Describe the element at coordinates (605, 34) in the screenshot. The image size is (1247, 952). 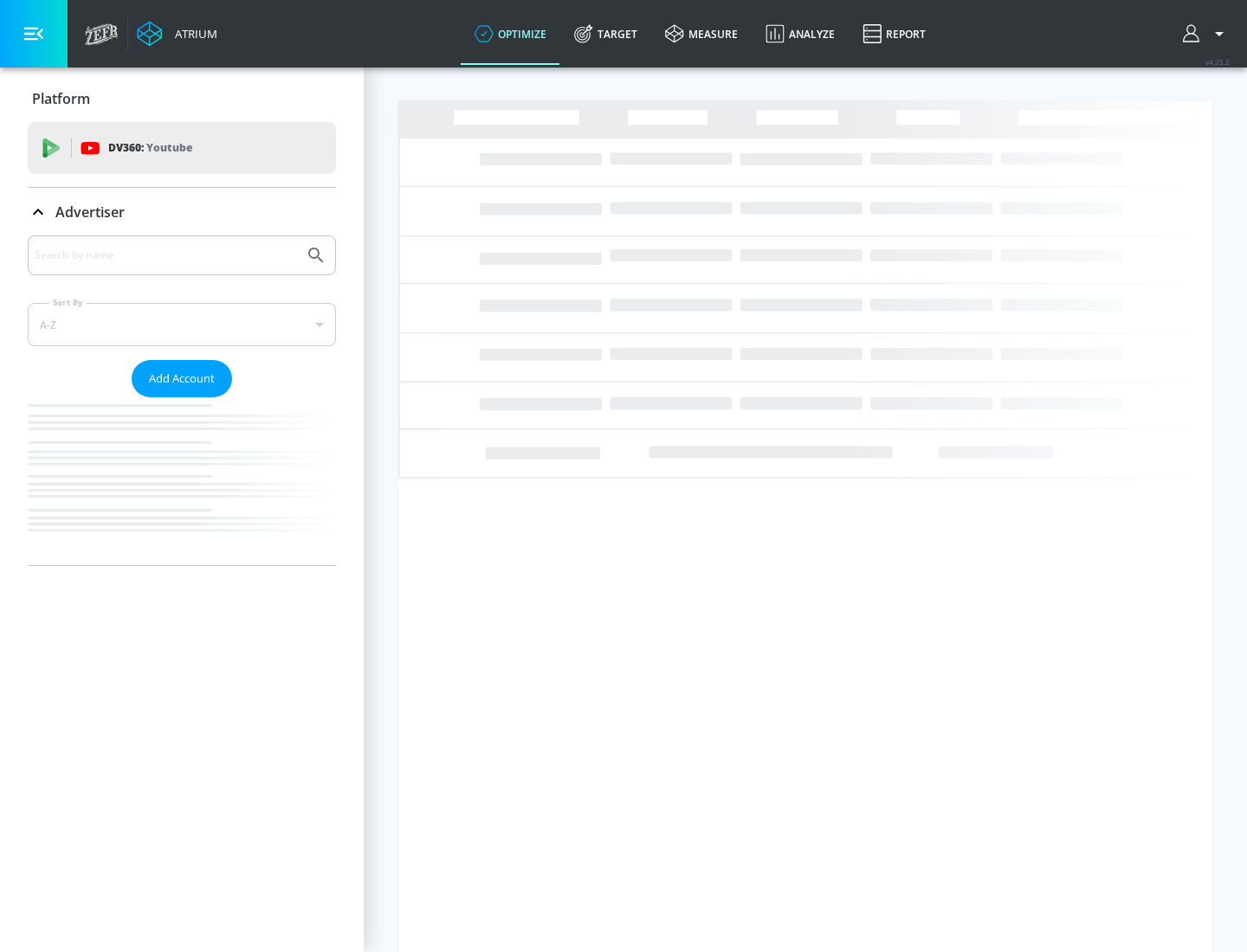
I see `a: Target` at that location.